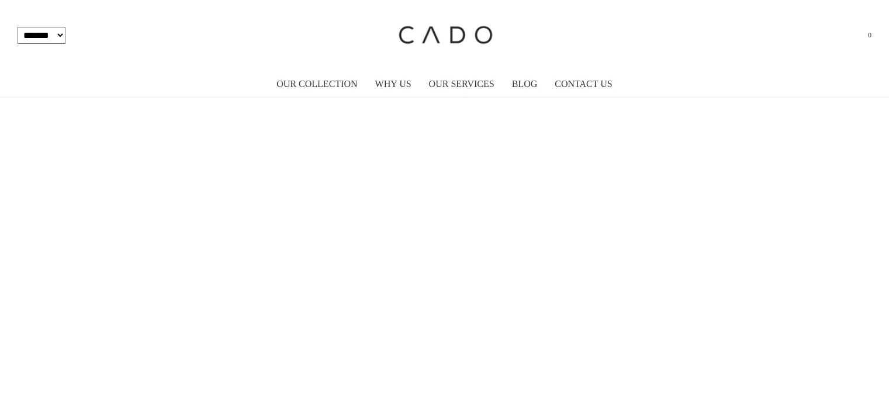 The image size is (889, 406). What do you see at coordinates (868, 35) in the screenshot?
I see `a: 0` at bounding box center [868, 35].